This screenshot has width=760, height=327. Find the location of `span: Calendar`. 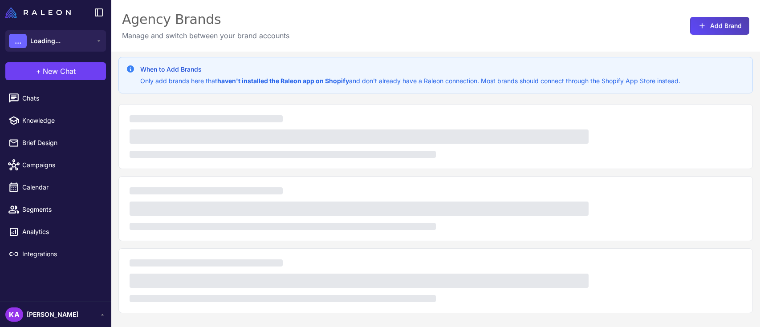

span: Calendar is located at coordinates (61, 187).